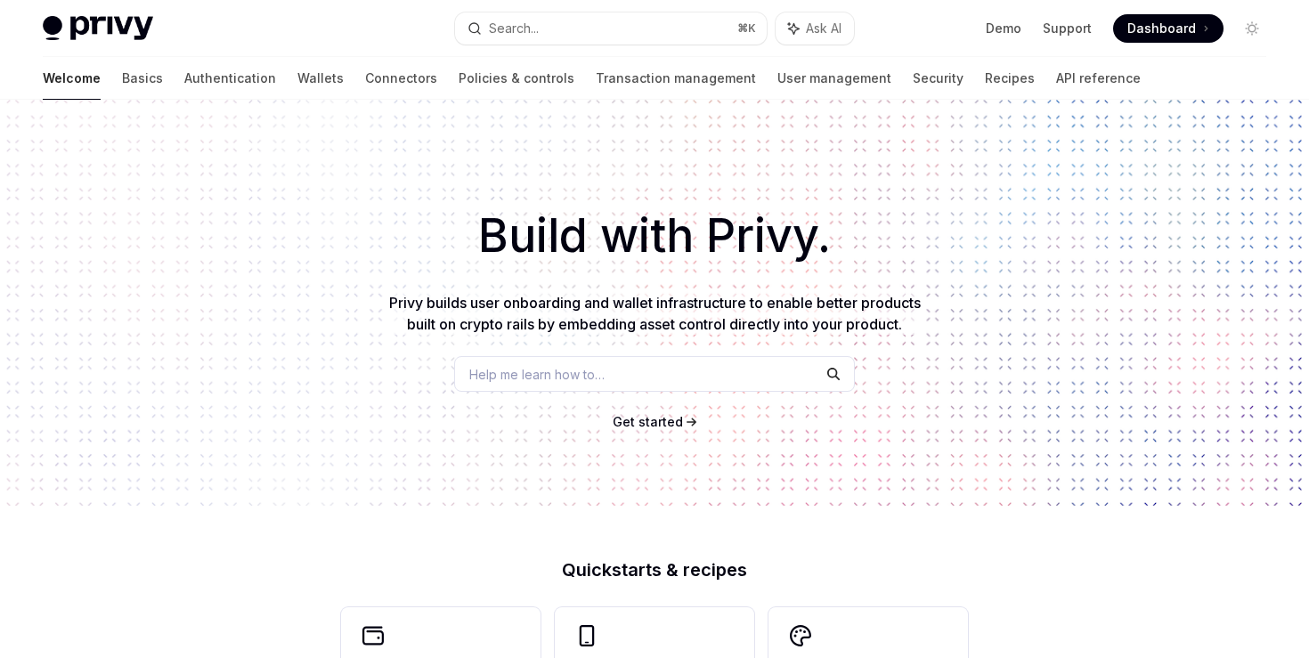  I want to click on span: Help me learn how to…, so click(537, 374).